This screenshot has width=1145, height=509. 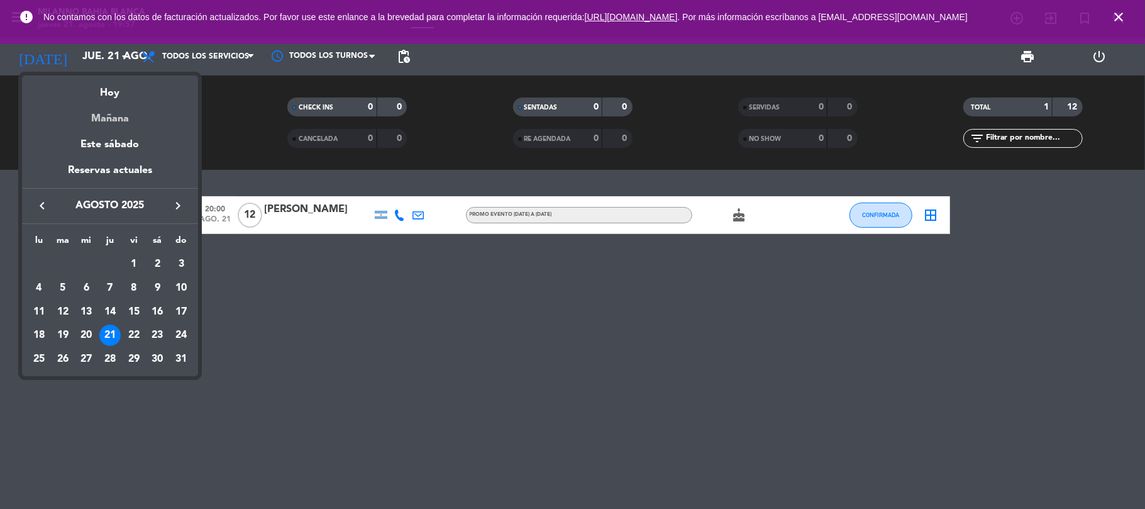 What do you see at coordinates (134, 288) in the screenshot?
I see `div: 8` at bounding box center [134, 288].